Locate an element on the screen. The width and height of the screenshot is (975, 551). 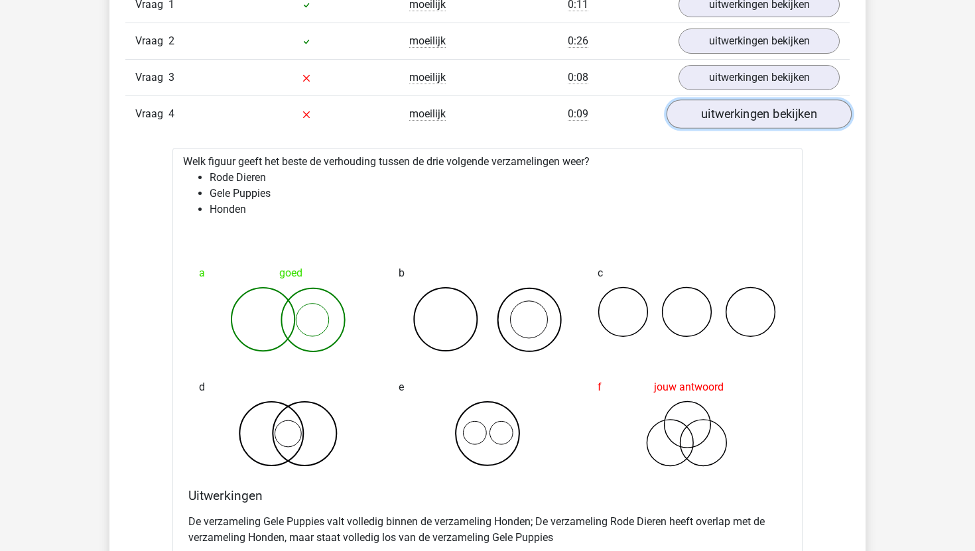
span: e is located at coordinates (401, 387).